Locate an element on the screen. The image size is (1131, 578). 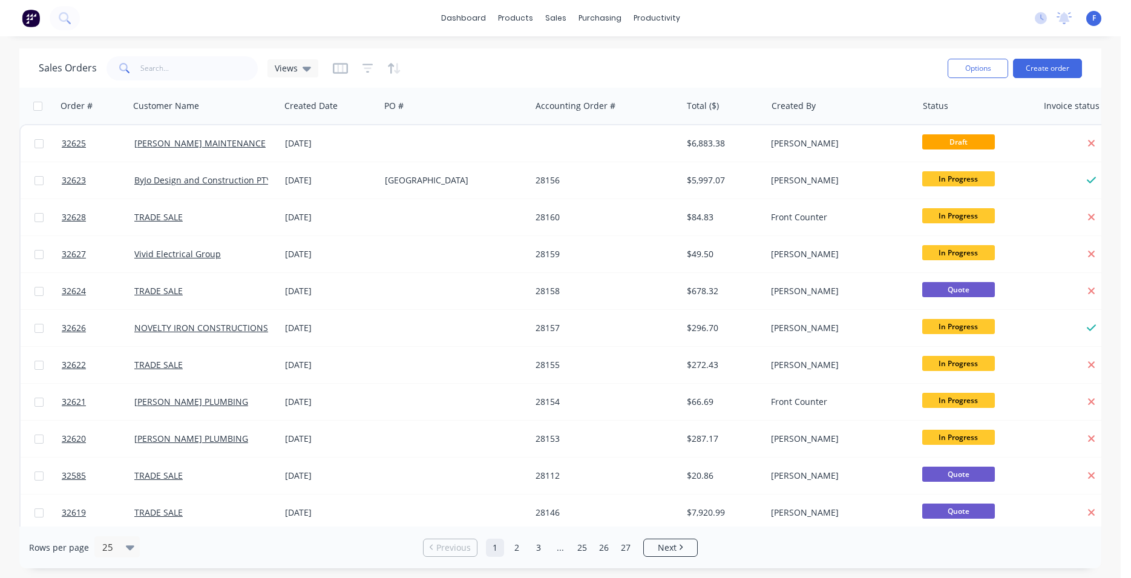
div: 28158 is located at coordinates (603, 291).